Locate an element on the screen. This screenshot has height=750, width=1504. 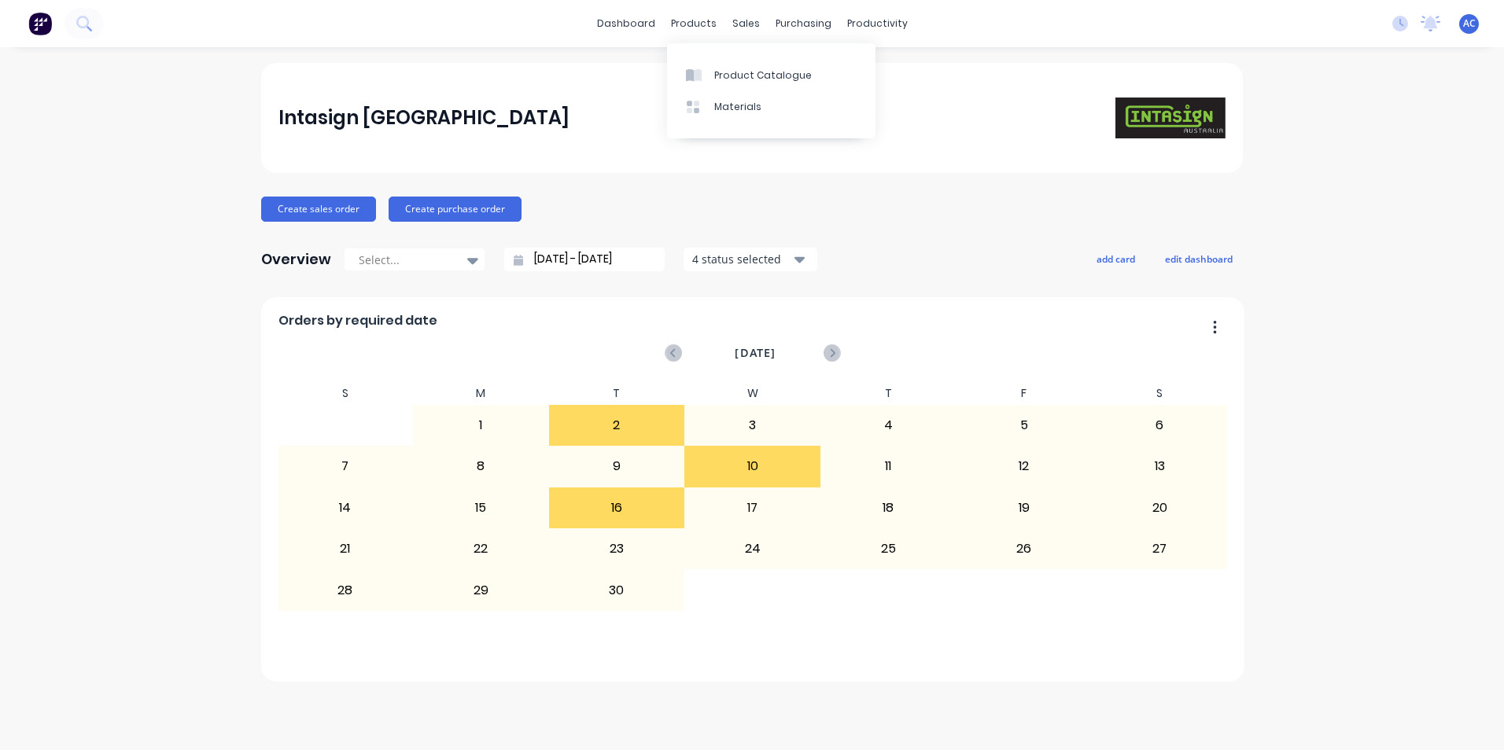
div: 5 is located at coordinates (1023, 425).